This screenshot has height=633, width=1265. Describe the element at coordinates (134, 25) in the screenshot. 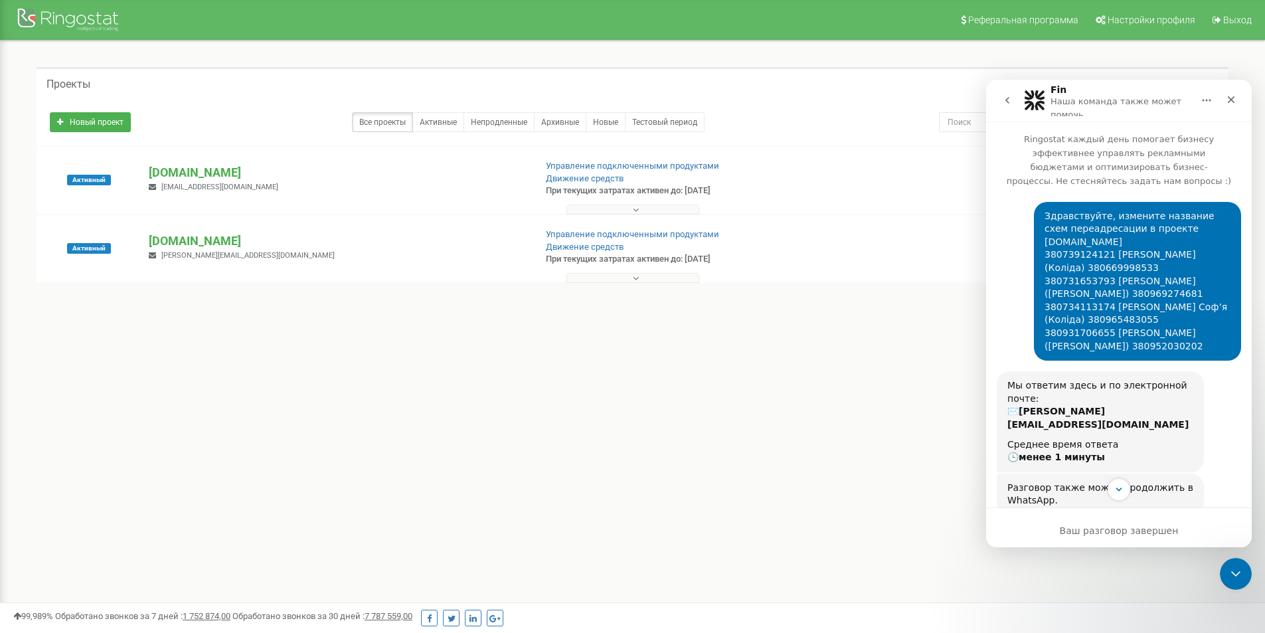

I see `p: Наша команда также может помочь` at that location.